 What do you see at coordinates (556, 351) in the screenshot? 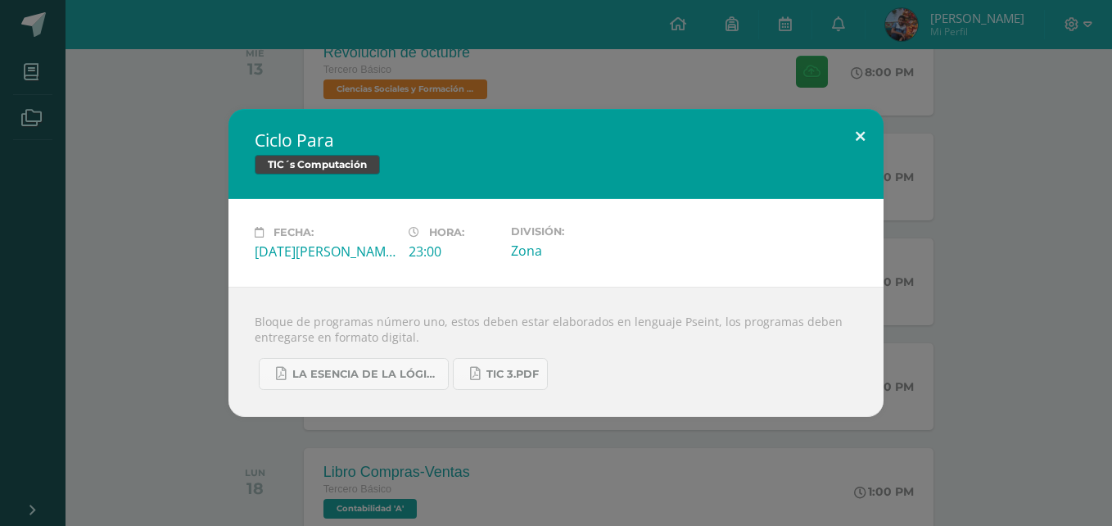
I see `div: Bloque de programas número uno, estos deben estar elaborados en lenguaje Pseint, los programas de...` at bounding box center [556, 351].